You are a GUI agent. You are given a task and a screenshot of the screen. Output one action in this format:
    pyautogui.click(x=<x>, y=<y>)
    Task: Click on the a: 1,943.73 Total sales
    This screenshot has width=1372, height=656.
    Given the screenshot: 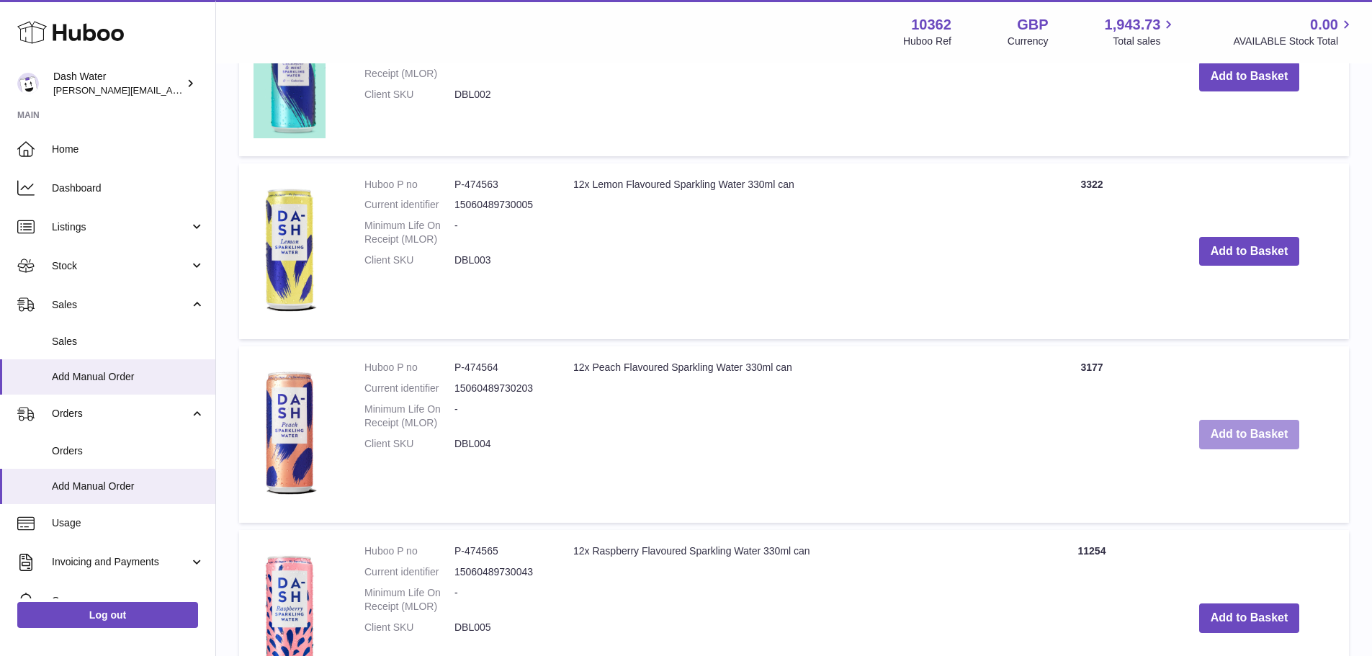 What is the action you would take?
    pyautogui.click(x=1140, y=32)
    